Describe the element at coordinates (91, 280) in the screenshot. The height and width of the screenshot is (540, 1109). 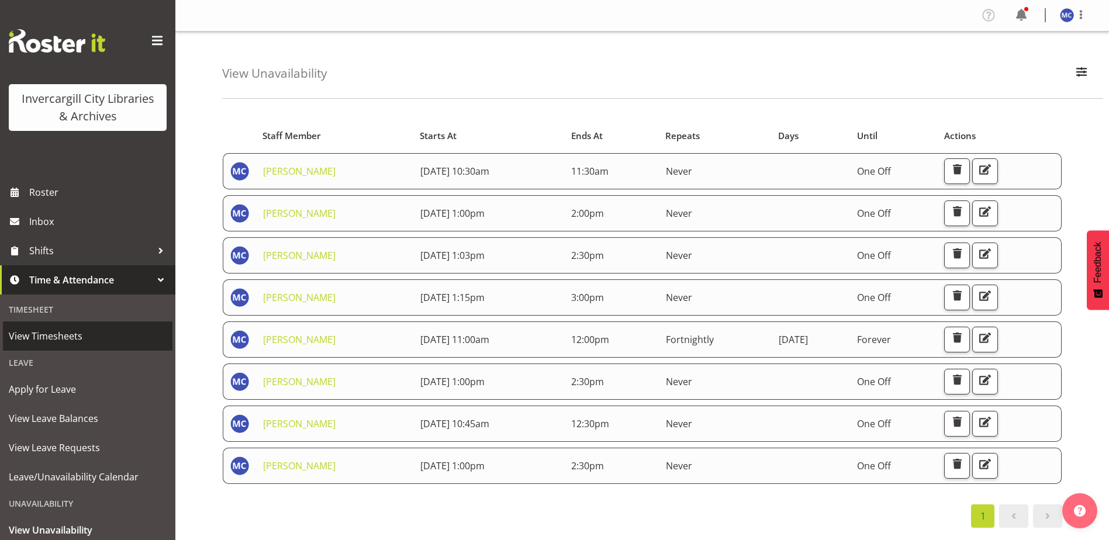
I see `span: Time & Attendance` at that location.